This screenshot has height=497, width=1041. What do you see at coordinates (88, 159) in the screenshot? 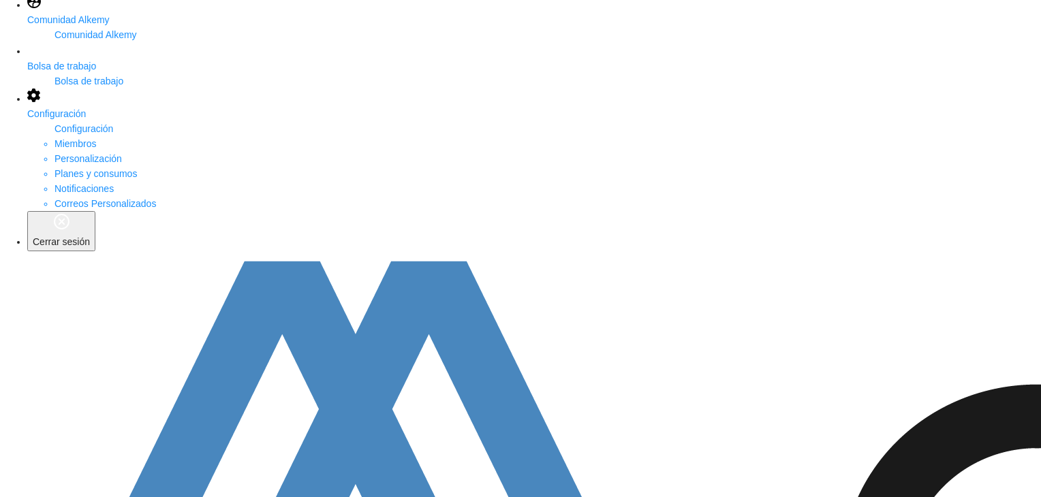
I see `a: Personalización` at bounding box center [88, 159].